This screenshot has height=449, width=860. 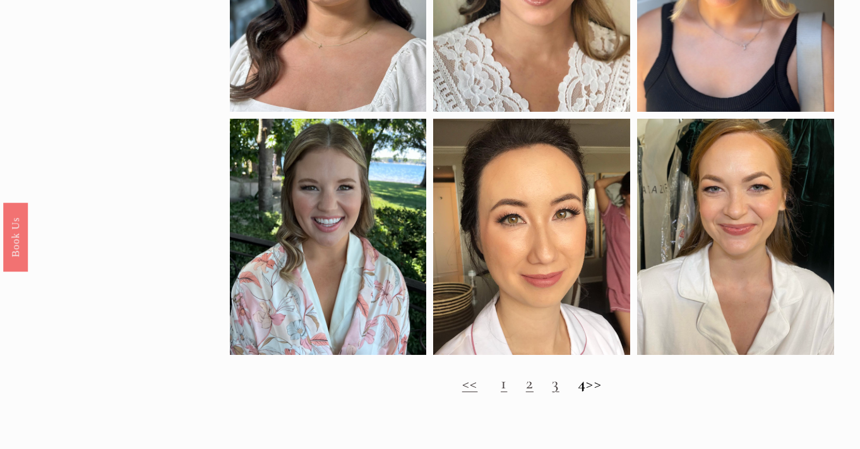 I want to click on a: 1, so click(x=504, y=383).